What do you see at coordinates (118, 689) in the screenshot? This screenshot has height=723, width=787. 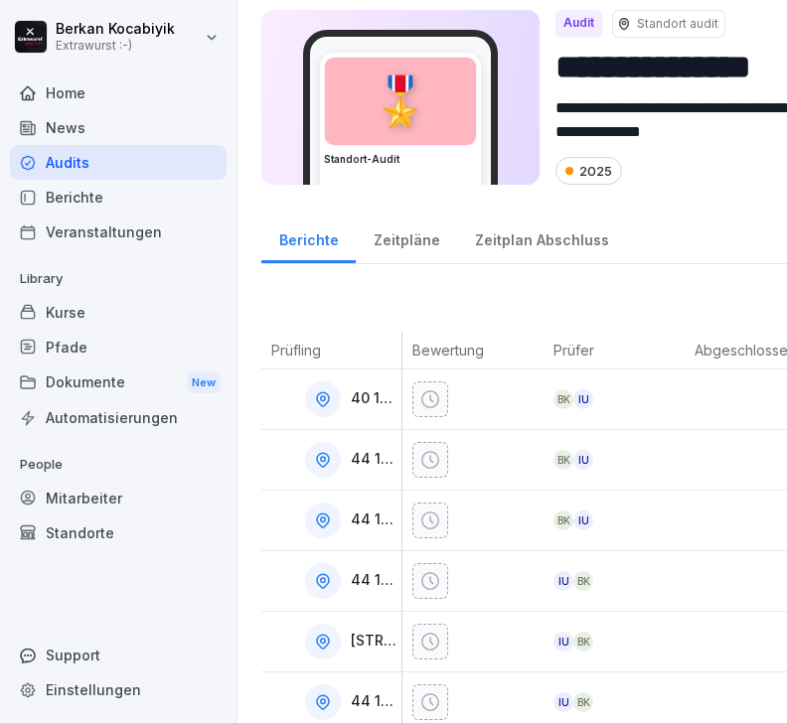 I see `a: Einstellungen` at bounding box center [118, 689].